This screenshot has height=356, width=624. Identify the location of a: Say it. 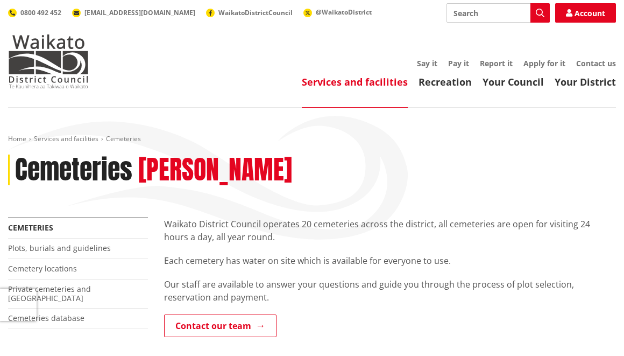
(427, 63).